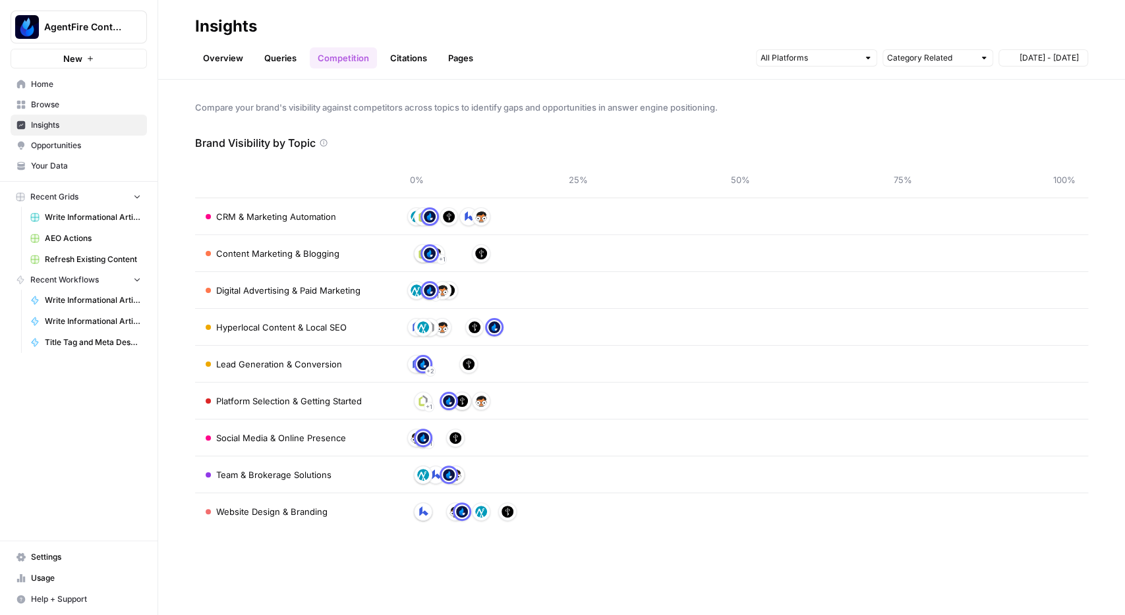 This screenshot has height=615, width=1125. What do you see at coordinates (288, 291) in the screenshot?
I see `span: Digital Advertising & Paid Marketing` at bounding box center [288, 291].